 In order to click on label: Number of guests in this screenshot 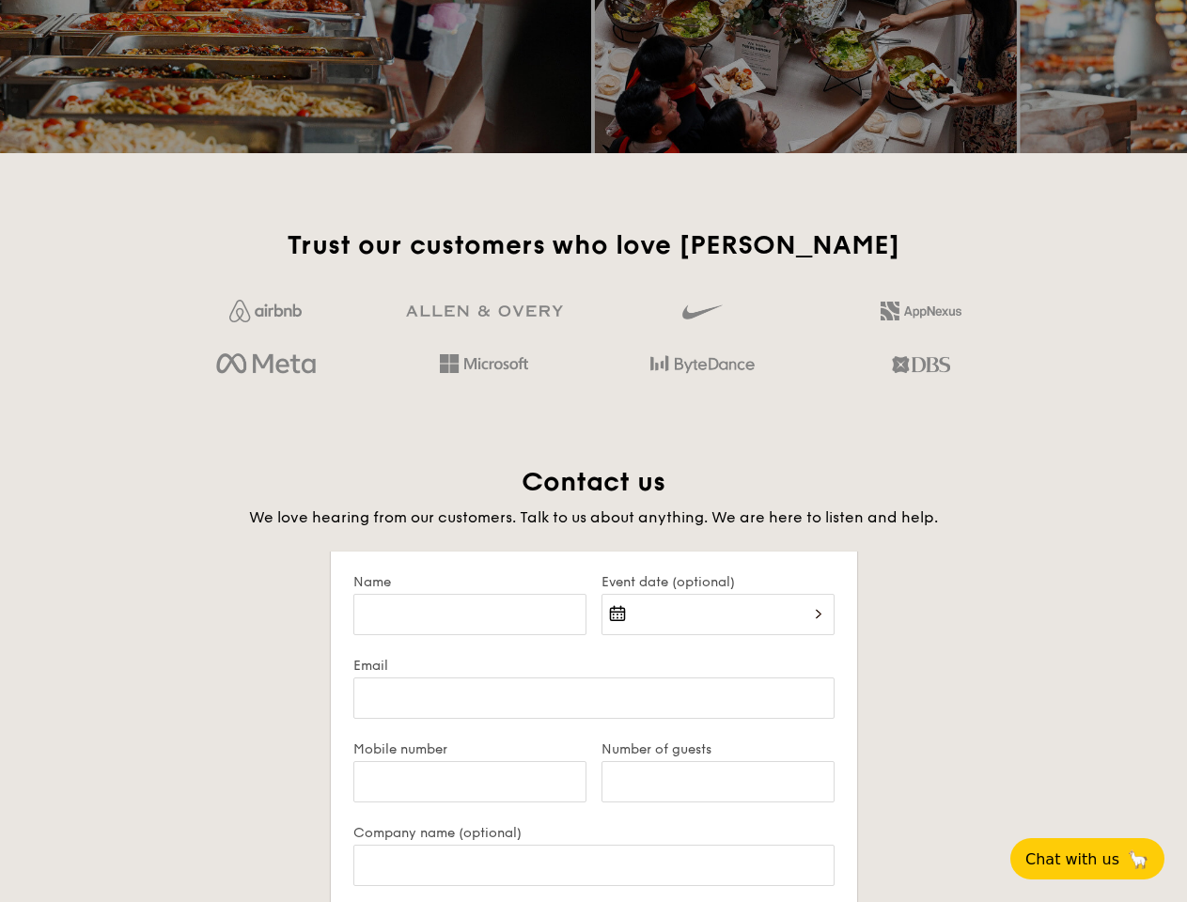, I will do `click(718, 749)`.